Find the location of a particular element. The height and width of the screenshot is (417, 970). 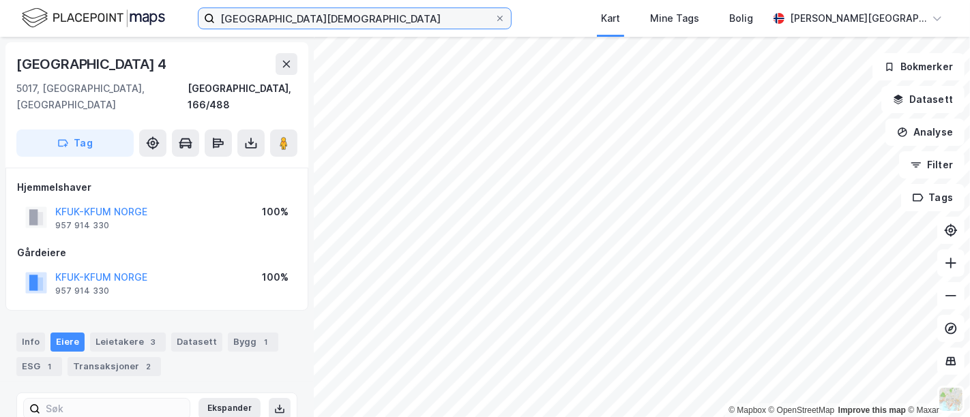

div: Transaksjoner is located at coordinates (114, 367).